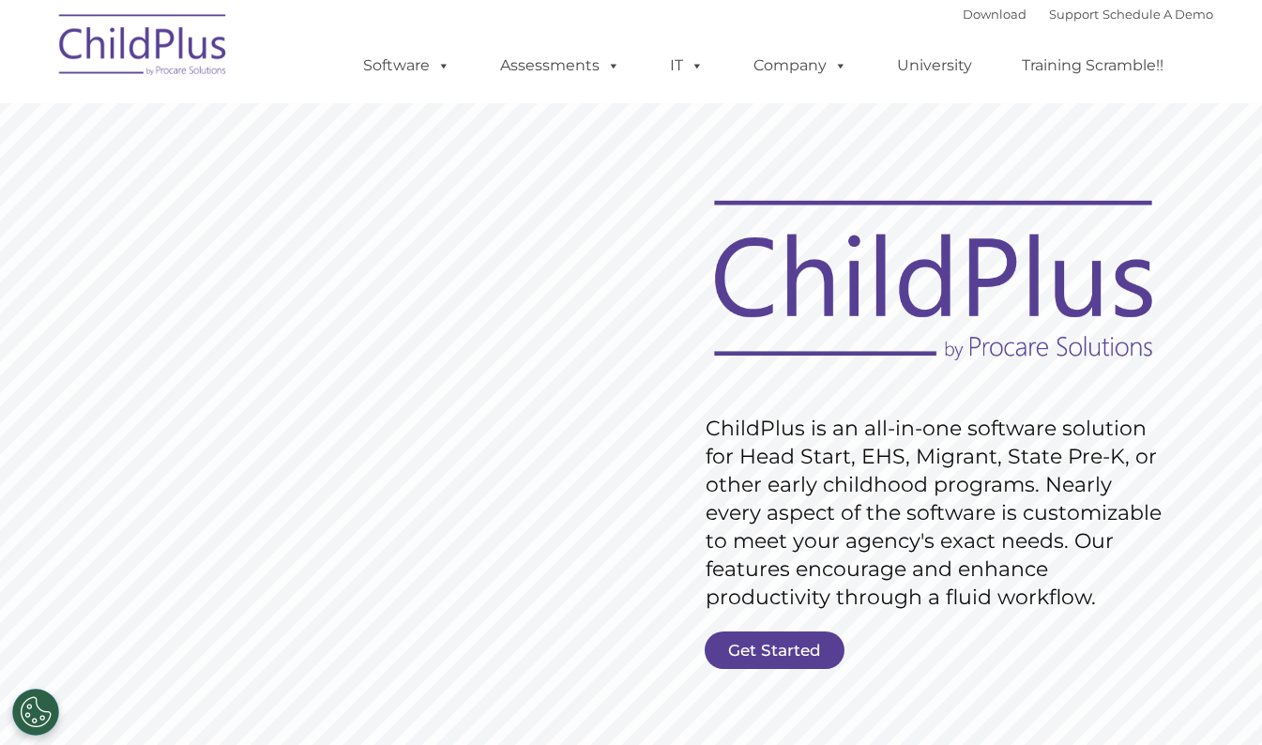  I want to click on a: Schedule A Demo, so click(1158, 14).